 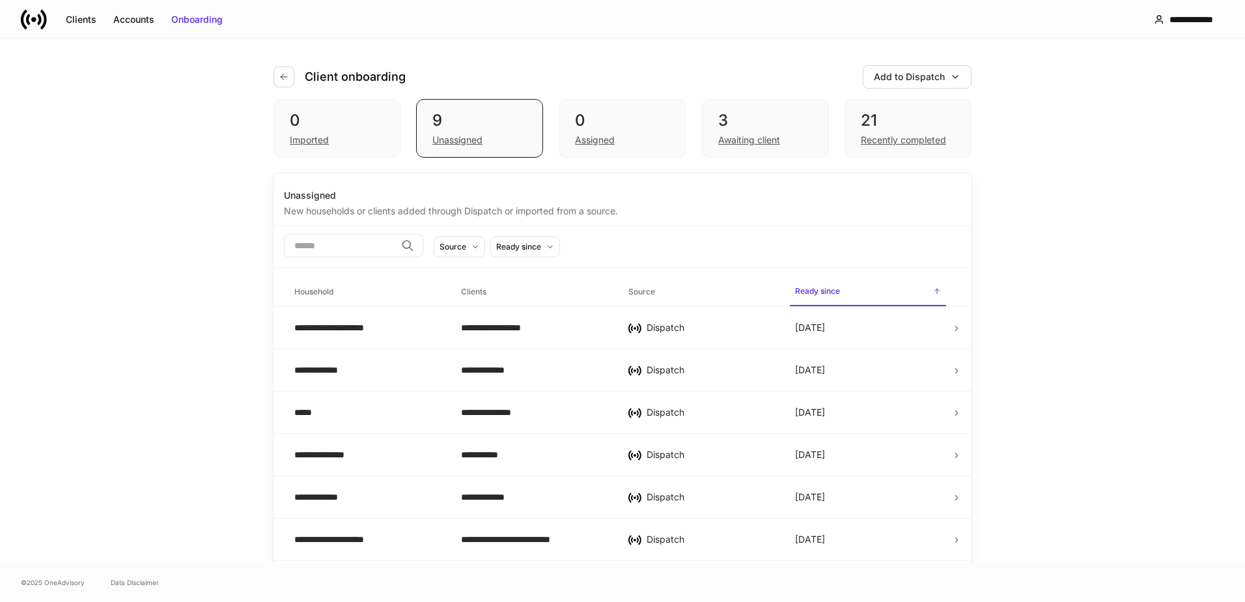 I want to click on button: Ready since, so click(x=525, y=247).